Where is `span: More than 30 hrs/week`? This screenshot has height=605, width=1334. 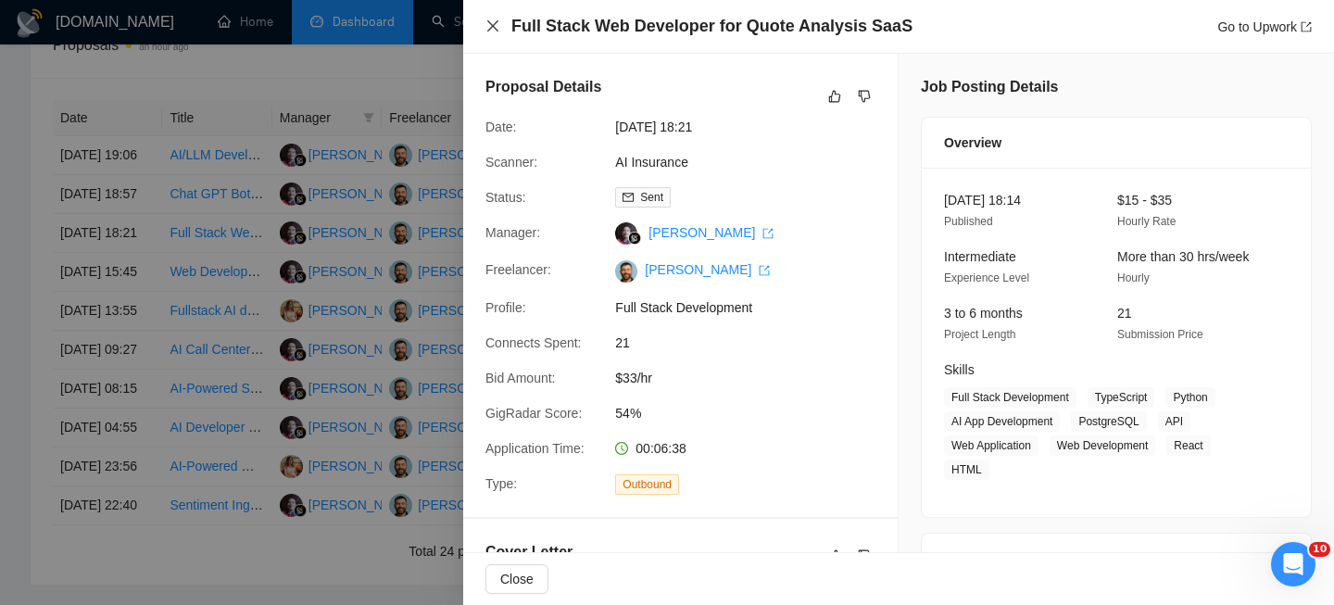 span: More than 30 hrs/week is located at coordinates (1183, 257).